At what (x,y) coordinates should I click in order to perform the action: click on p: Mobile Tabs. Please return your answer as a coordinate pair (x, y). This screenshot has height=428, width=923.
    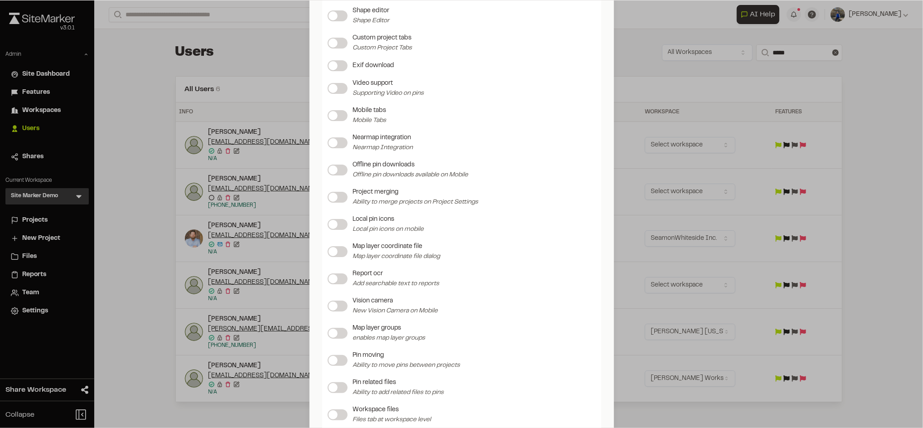
    Looking at the image, I should click on (370, 121).